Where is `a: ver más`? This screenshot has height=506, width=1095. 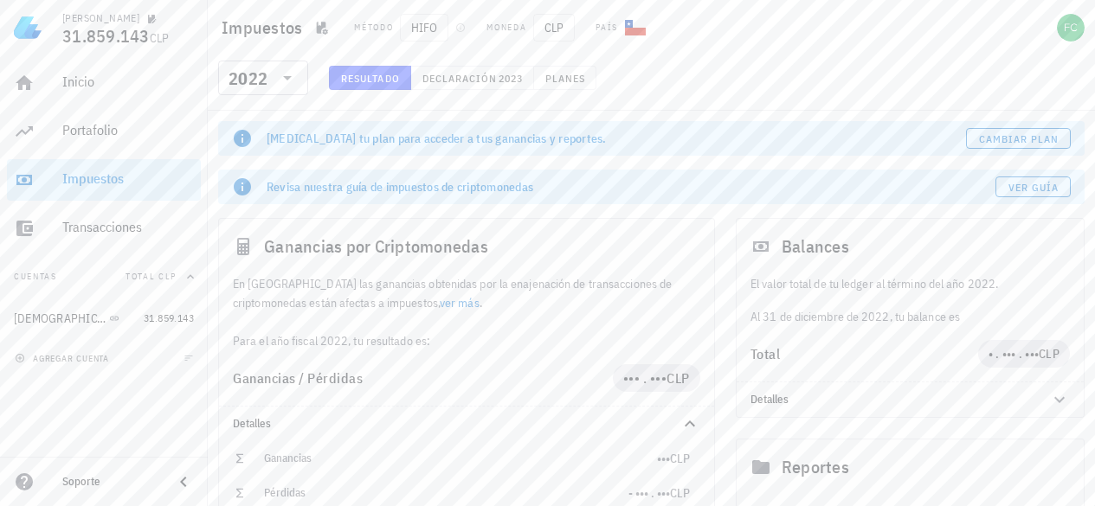
a: ver más is located at coordinates (460, 303).